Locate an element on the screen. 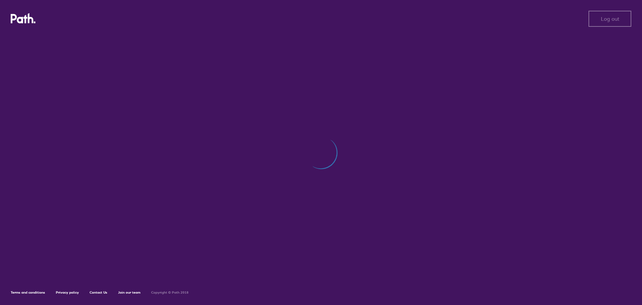 The width and height of the screenshot is (642, 305). a: Privacy policy is located at coordinates (67, 292).